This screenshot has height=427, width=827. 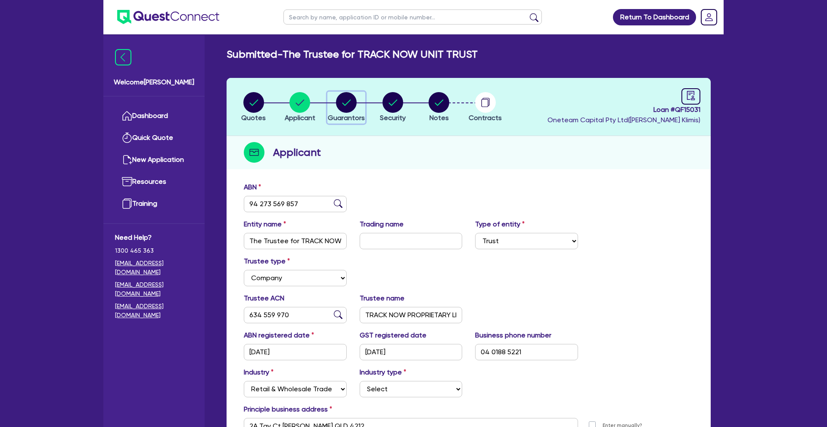 What do you see at coordinates (154, 138) in the screenshot?
I see `a: Quick Quote` at bounding box center [154, 138].